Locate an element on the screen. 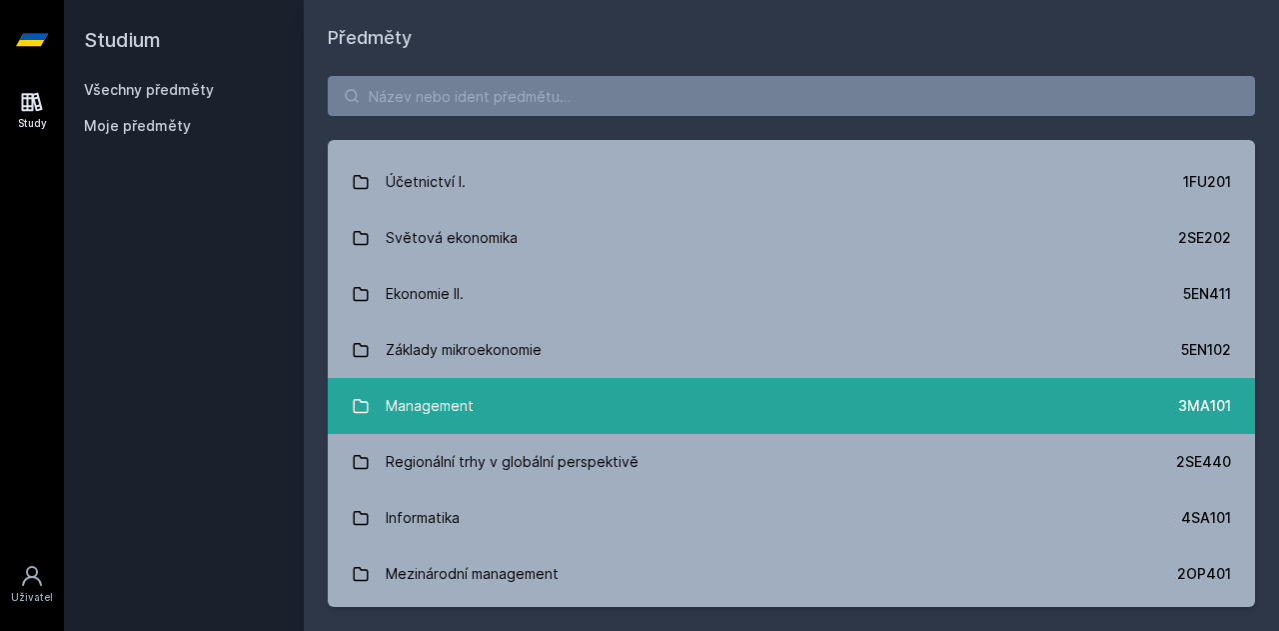  span: Moje předměty is located at coordinates (137, 126).